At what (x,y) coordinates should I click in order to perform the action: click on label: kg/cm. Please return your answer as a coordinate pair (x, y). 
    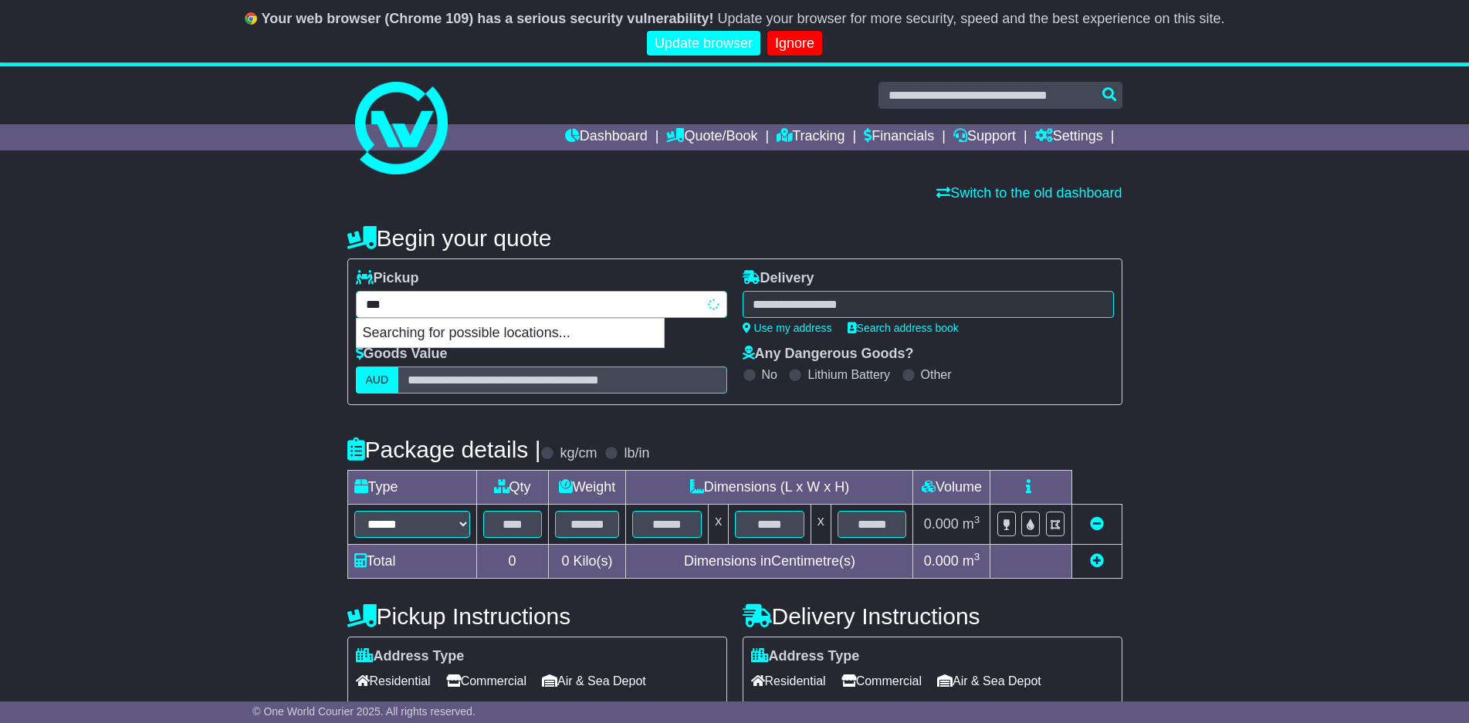
    Looking at the image, I should click on (578, 454).